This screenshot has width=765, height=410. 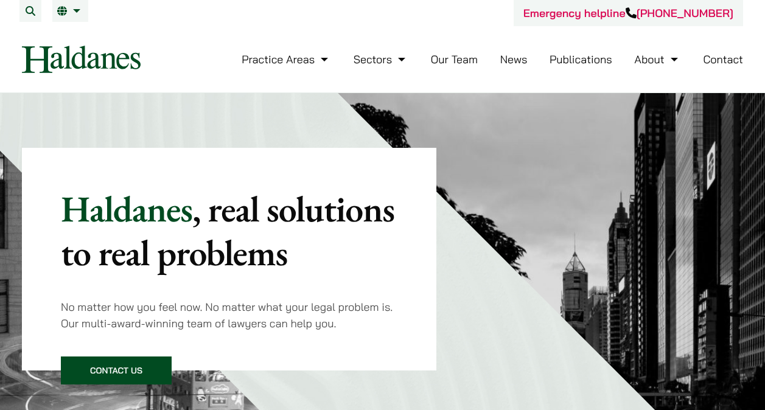 I want to click on p: No matter how you feel now. No matter what your legal problem is. Our multi-award-winning team of..., so click(x=229, y=315).